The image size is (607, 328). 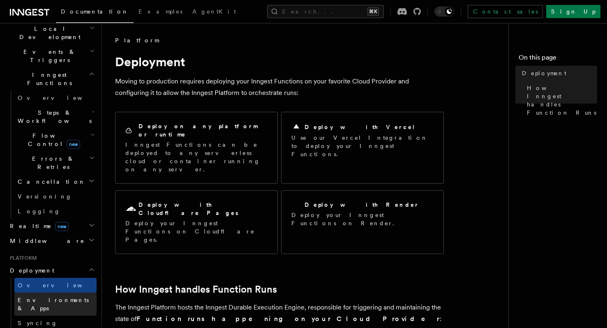 I want to click on button: Toggle dark mode, so click(x=444, y=12).